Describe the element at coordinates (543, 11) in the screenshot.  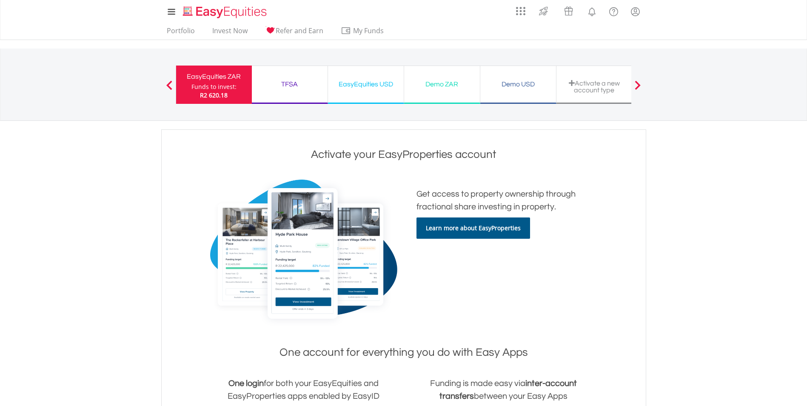
I see `img: thrive-v2.svg` at that location.